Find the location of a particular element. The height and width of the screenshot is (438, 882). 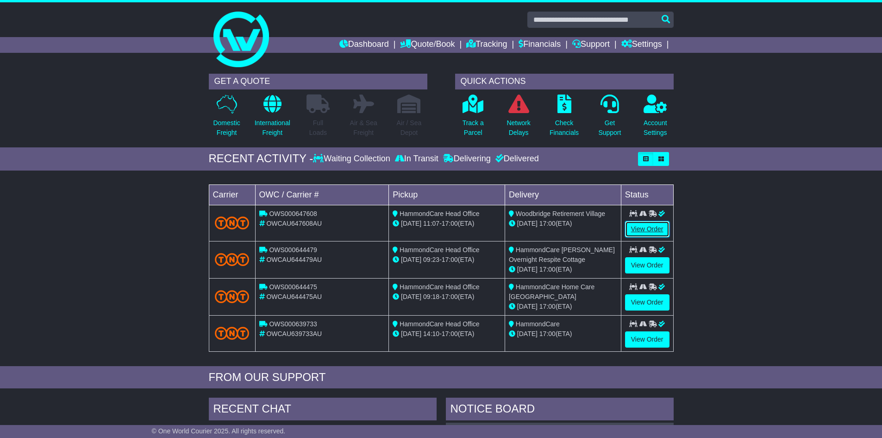

span: 09:18 is located at coordinates (431, 296).